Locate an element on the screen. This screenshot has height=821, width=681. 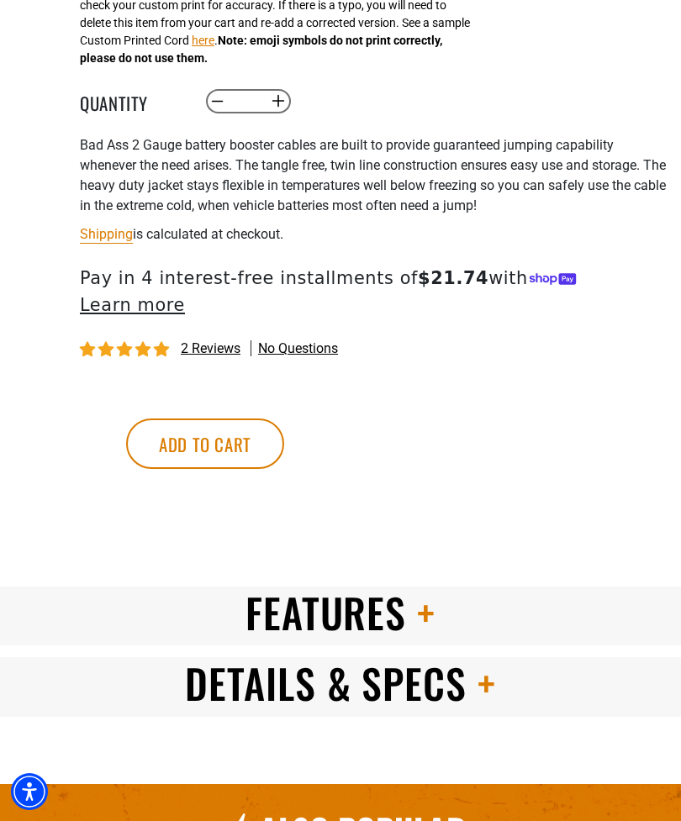
span: No questions is located at coordinates (298, 349).